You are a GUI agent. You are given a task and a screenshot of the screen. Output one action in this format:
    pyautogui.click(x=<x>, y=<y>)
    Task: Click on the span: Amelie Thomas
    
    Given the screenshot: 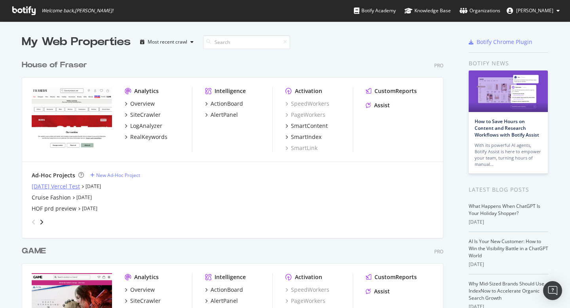 What is the action you would take?
    pyautogui.click(x=535, y=10)
    